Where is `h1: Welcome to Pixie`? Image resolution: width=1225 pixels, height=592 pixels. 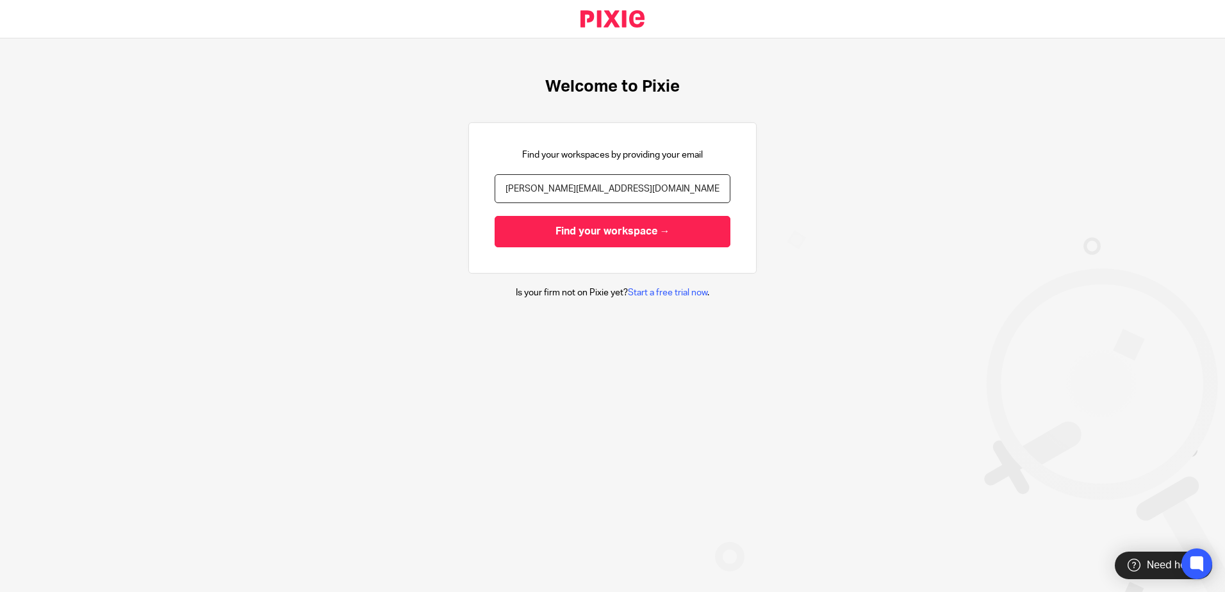 h1: Welcome to Pixie is located at coordinates (613, 87).